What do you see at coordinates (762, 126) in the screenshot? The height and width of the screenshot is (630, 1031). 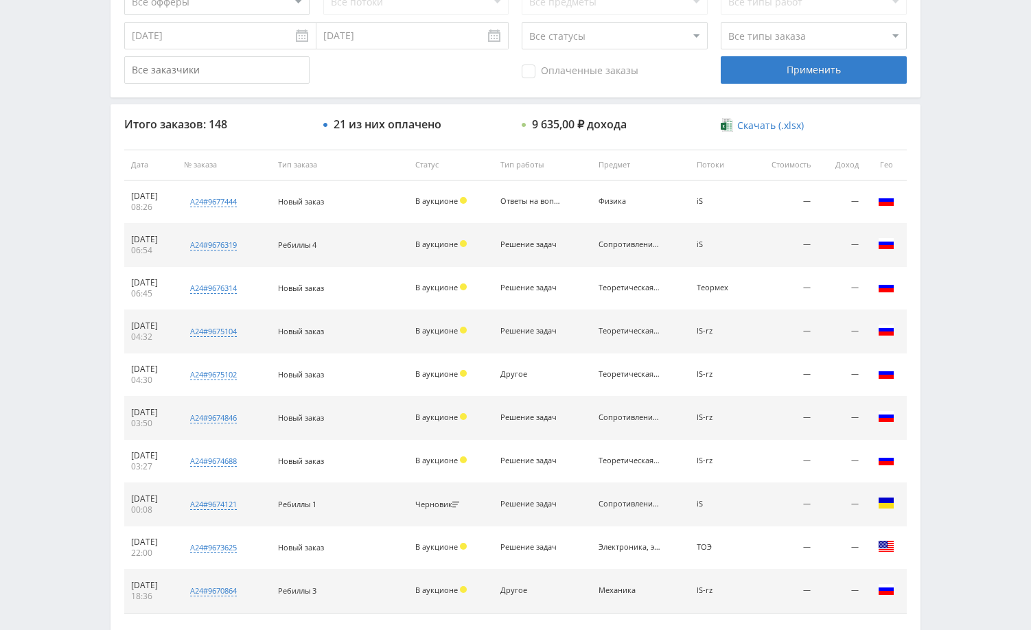 I see `a: Скачать (.xlsx)` at bounding box center [762, 126].